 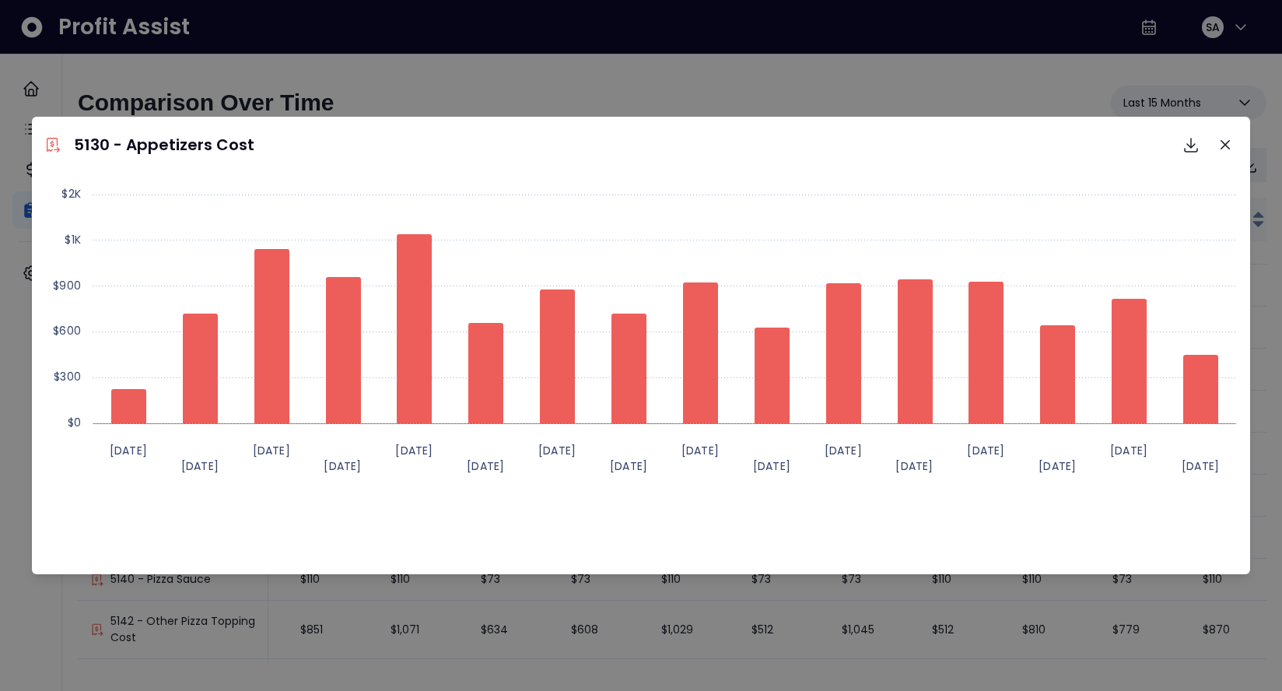 What do you see at coordinates (1225, 145) in the screenshot?
I see `button: Close` at bounding box center [1225, 145].